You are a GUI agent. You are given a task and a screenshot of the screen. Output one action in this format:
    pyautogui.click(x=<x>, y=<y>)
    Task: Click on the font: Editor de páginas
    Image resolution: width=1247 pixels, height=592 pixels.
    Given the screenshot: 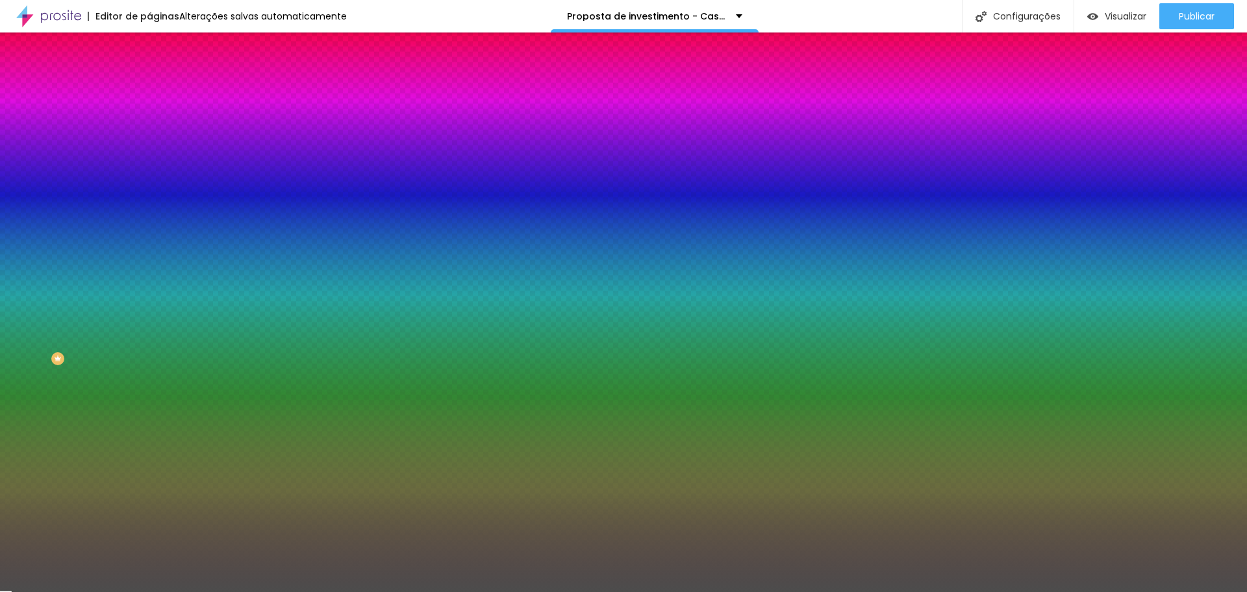 What is the action you would take?
    pyautogui.click(x=137, y=16)
    